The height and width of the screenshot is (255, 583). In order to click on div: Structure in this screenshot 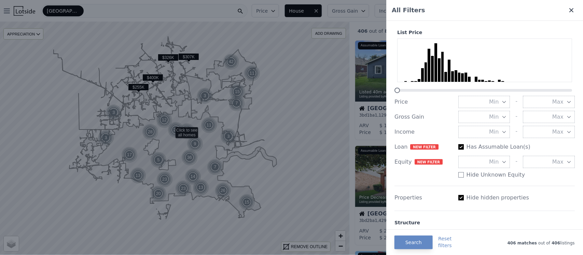, I will do `click(407, 223)`.